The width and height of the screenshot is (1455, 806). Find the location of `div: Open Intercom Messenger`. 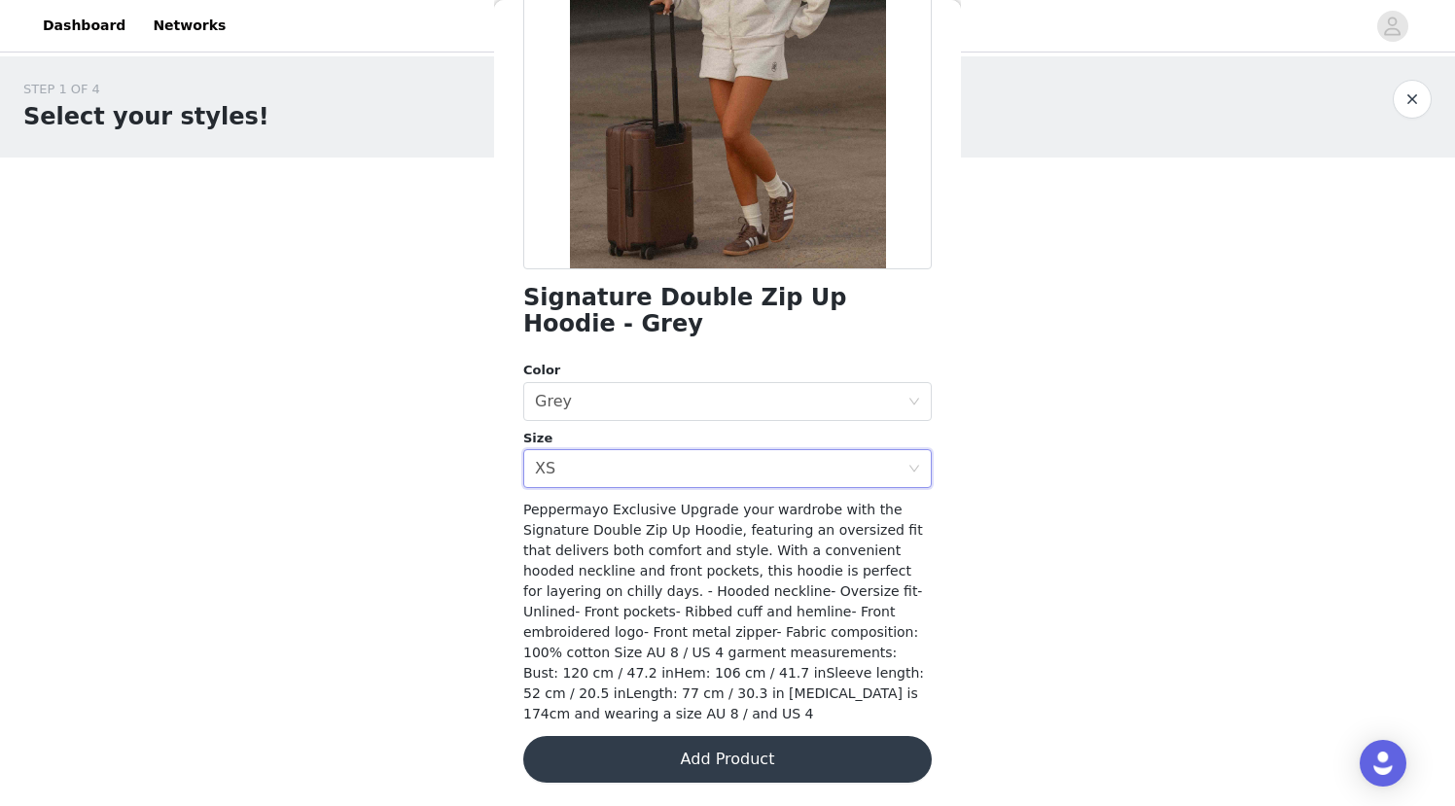

div: Open Intercom Messenger is located at coordinates (1383, 763).